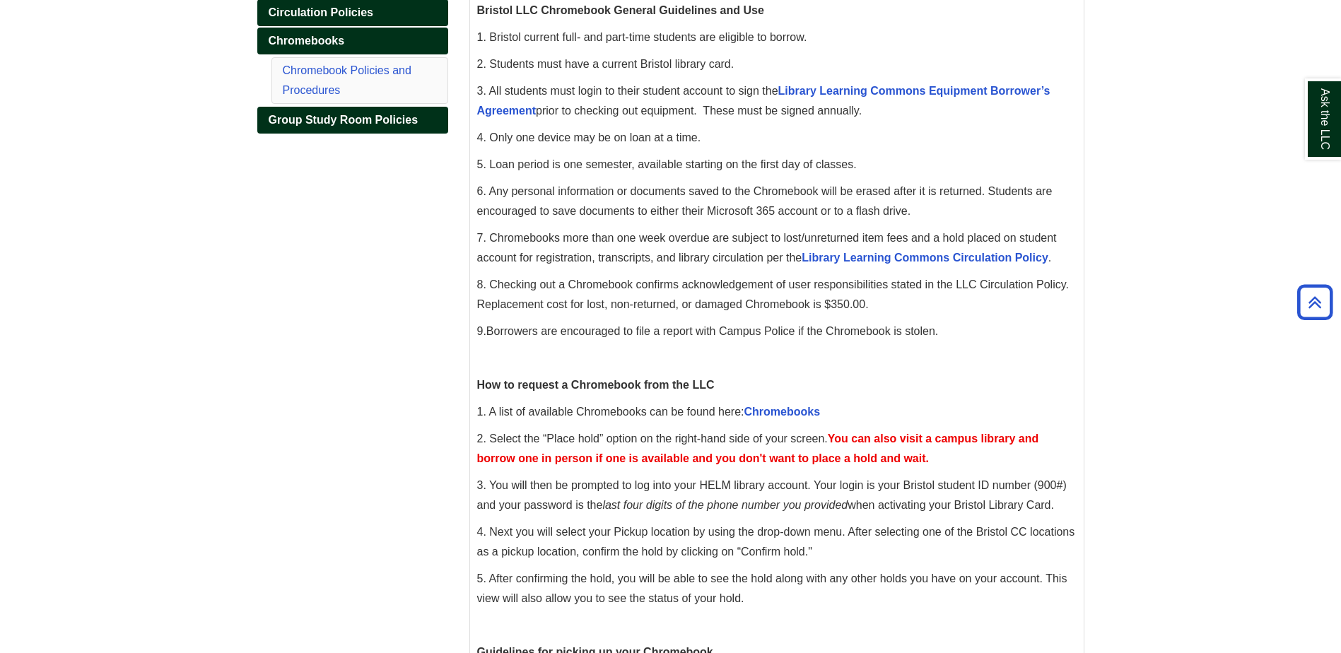 This screenshot has width=1341, height=653. What do you see at coordinates (621, 10) in the screenshot?
I see `span: Bristol LLC Chromebook General Guidelines and Use` at bounding box center [621, 10].